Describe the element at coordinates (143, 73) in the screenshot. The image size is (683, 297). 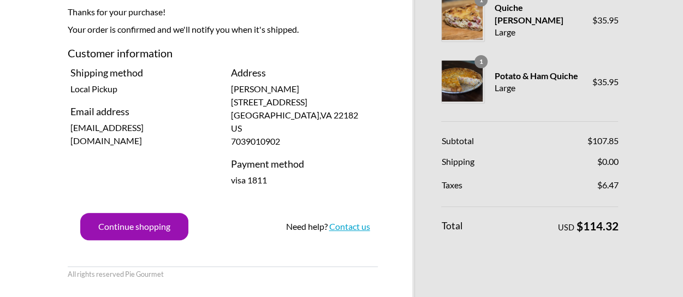
I see `h4: Shipping method` at that location.